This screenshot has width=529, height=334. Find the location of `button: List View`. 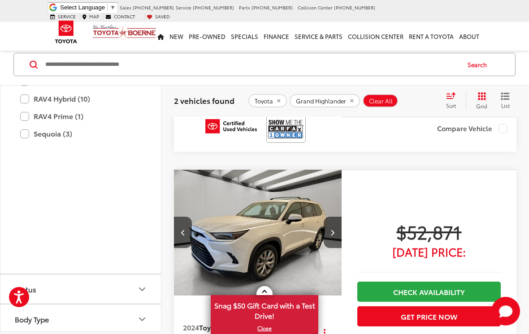

button: List View is located at coordinates (505, 101).